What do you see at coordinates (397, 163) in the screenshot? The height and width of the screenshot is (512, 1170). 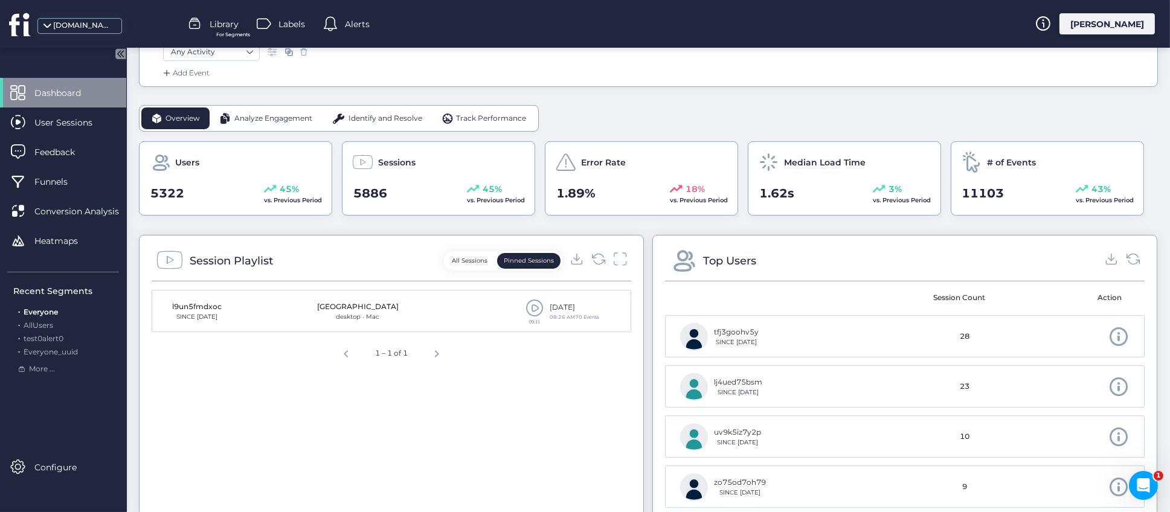 I see `span: Sessions` at bounding box center [397, 163].